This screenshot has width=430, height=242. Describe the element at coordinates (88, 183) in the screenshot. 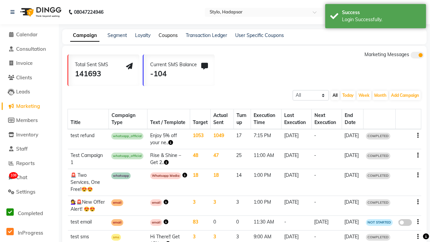

I see `td: 🚨 Two Services, One Free!😍😍` at that location.